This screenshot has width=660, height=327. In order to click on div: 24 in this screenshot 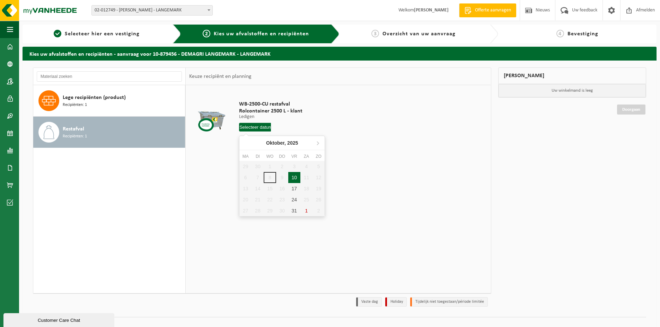, I will do `click(294, 200)`.